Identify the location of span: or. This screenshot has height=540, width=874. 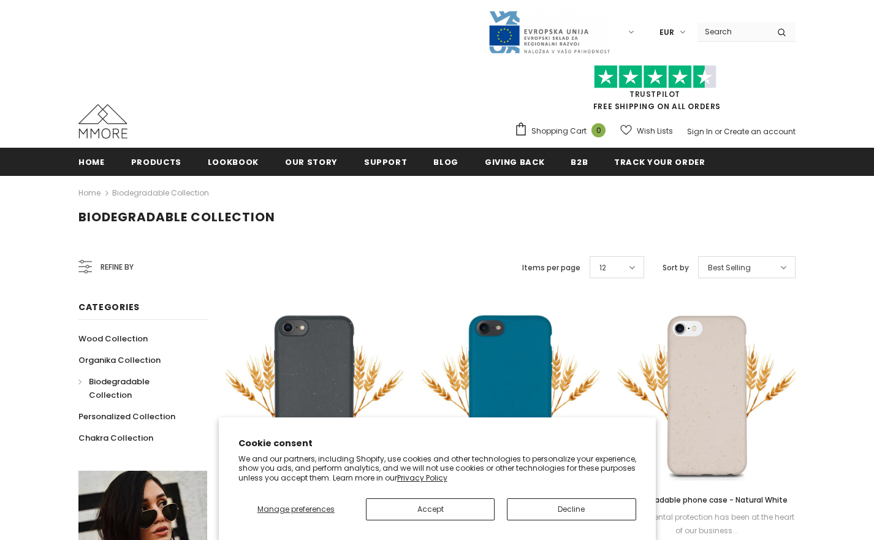
(718, 131).